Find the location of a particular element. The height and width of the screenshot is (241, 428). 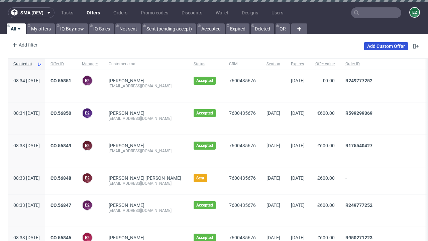

a: R175540427 is located at coordinates (359, 145).